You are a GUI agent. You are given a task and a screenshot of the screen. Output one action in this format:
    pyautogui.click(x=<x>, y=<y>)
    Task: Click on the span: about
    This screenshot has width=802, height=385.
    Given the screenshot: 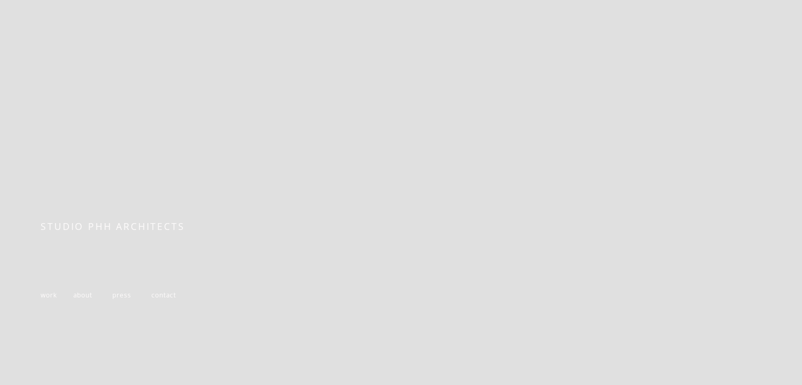 What is the action you would take?
    pyautogui.click(x=83, y=295)
    